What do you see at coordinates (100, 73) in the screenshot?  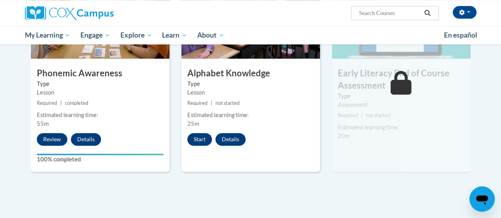 I see `h3: Phonemic Awareness` at bounding box center [100, 73].